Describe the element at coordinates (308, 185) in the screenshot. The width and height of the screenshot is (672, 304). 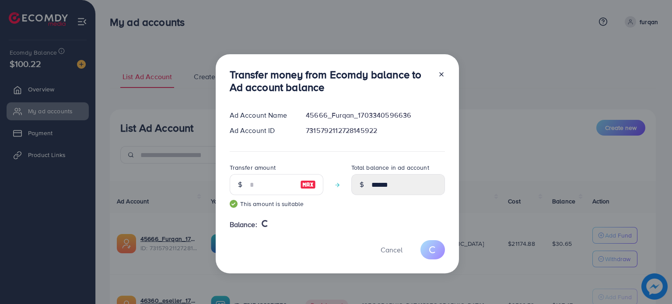
I see `img: image` at that location.